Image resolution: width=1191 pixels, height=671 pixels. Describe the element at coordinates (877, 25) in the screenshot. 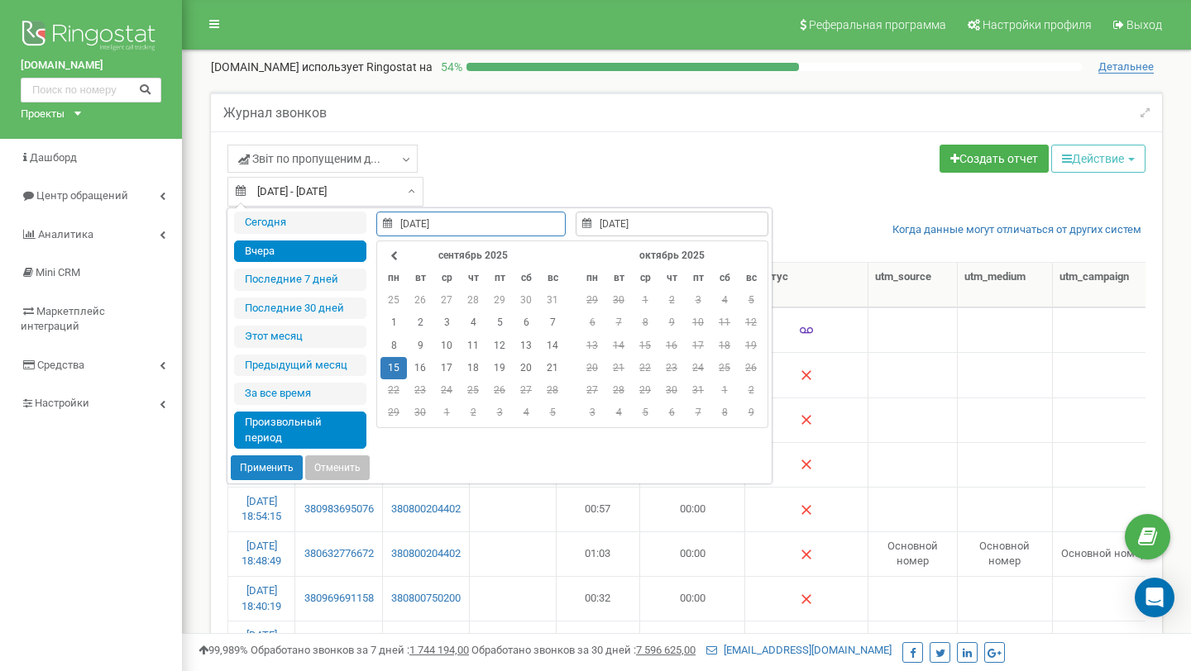

I see `span: Реферальная программа` at that location.